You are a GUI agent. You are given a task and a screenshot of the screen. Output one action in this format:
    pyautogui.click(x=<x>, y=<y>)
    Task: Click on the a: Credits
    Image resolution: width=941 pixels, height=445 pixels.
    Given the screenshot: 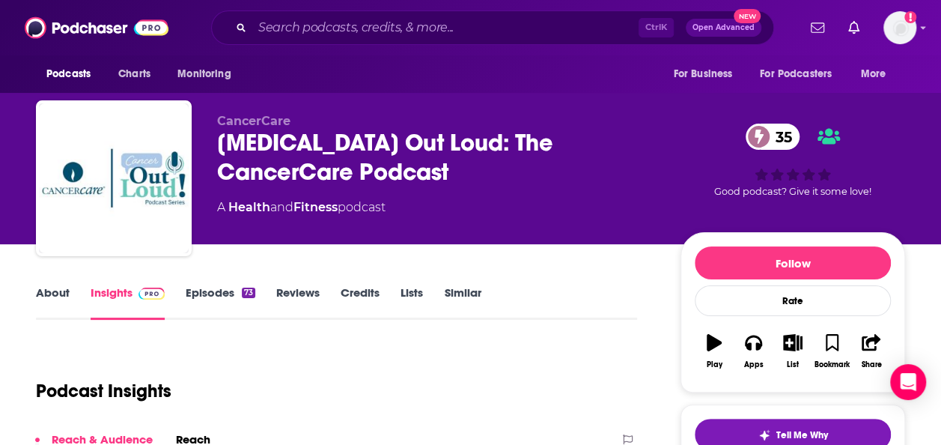 What is the action you would take?
    pyautogui.click(x=360, y=302)
    